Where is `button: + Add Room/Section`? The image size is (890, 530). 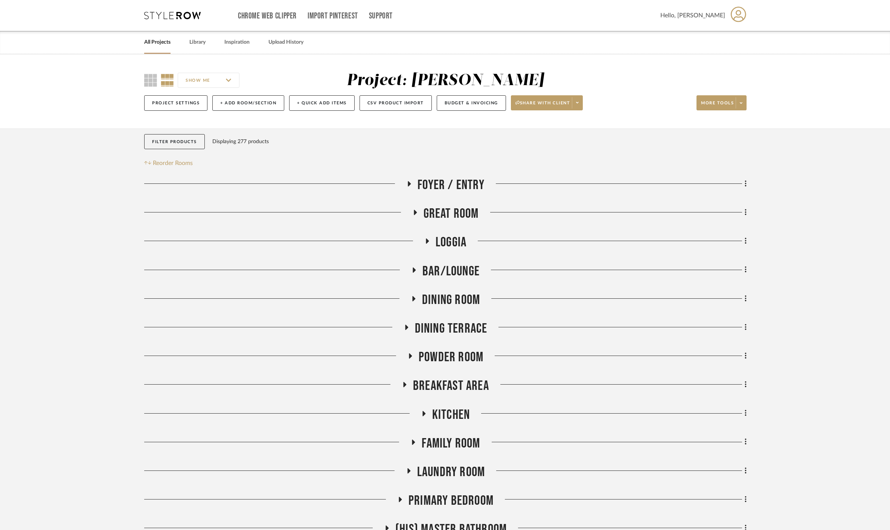
button: + Add Room/Section is located at coordinates (248, 103).